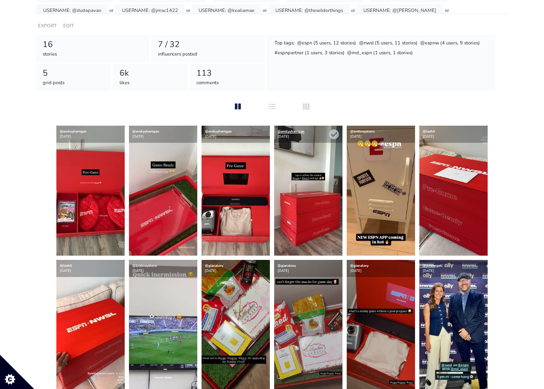  Describe the element at coordinates (227, 83) in the screenshot. I see `div: comments` at that location.